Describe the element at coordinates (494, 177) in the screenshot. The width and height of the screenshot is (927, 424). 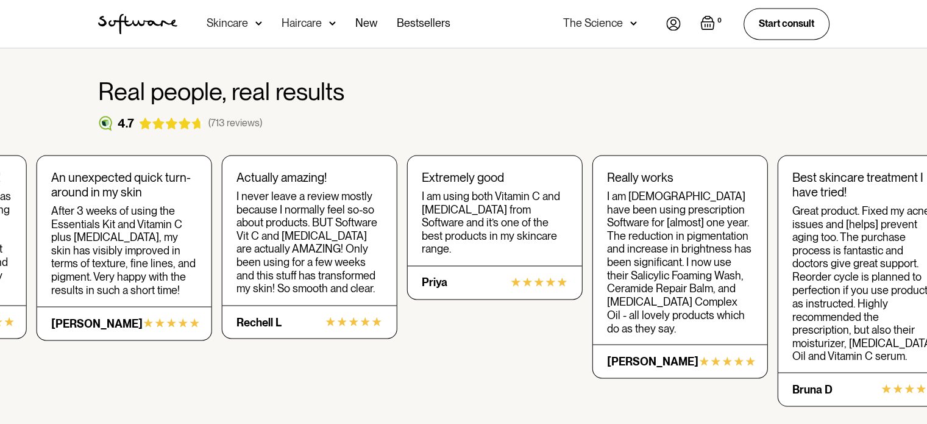
I see `div: Extremely good` at that location.